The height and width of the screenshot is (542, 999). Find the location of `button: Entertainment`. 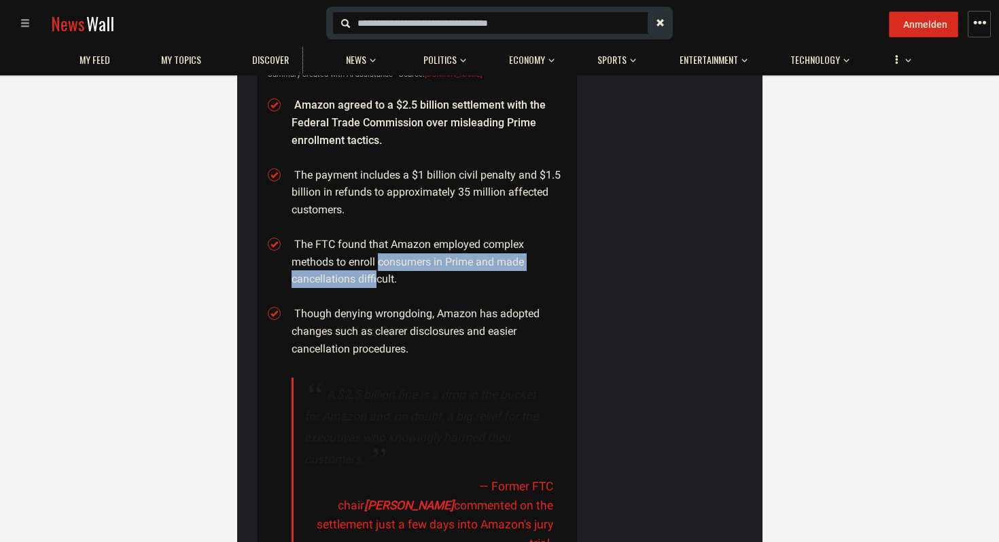

button: Entertainment is located at coordinates (710, 57).